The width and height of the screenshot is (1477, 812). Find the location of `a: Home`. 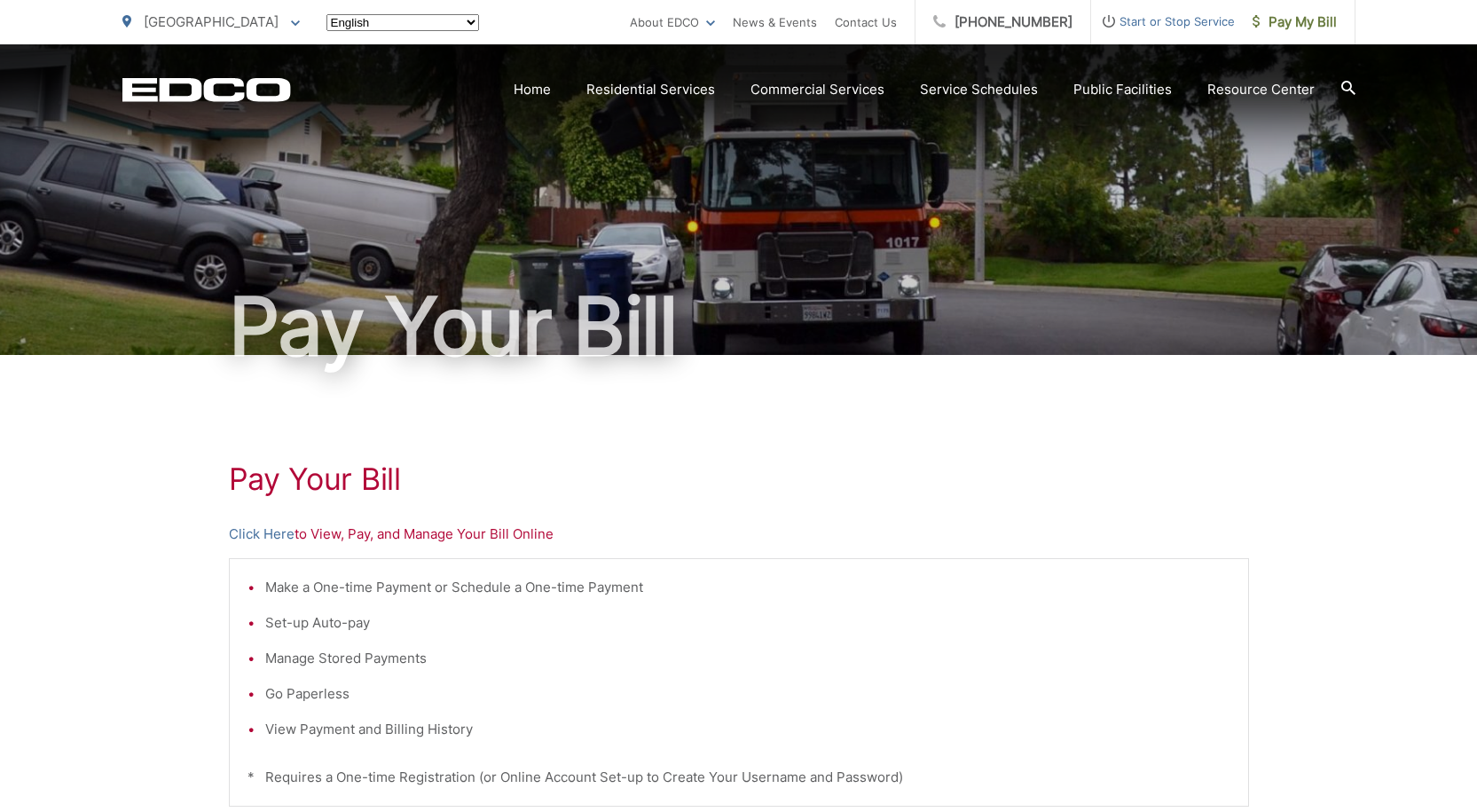

a: Home is located at coordinates (533, 89).